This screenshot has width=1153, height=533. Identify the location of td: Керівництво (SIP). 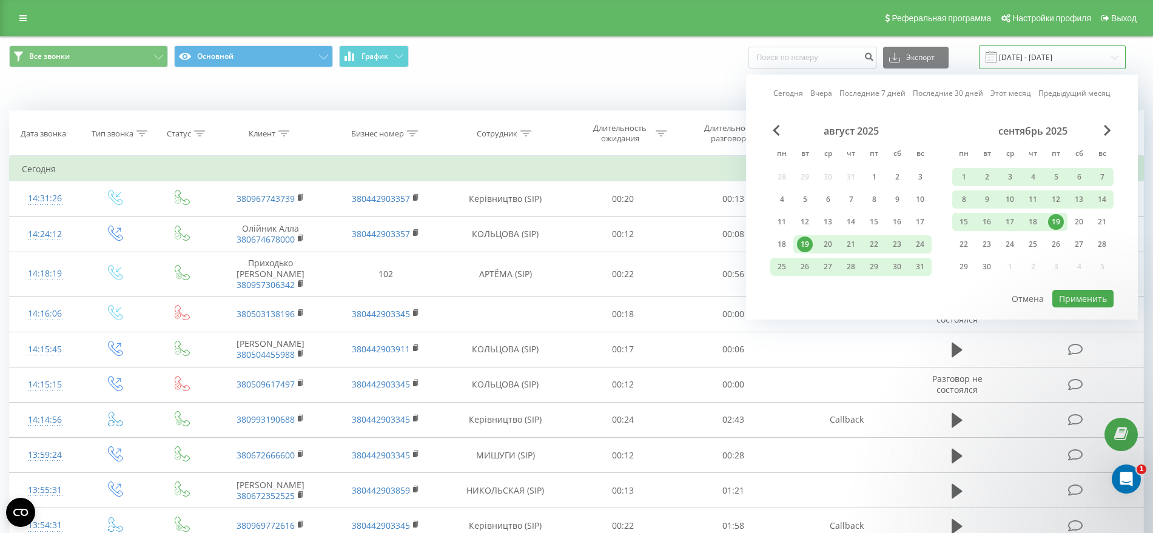
(505, 420).